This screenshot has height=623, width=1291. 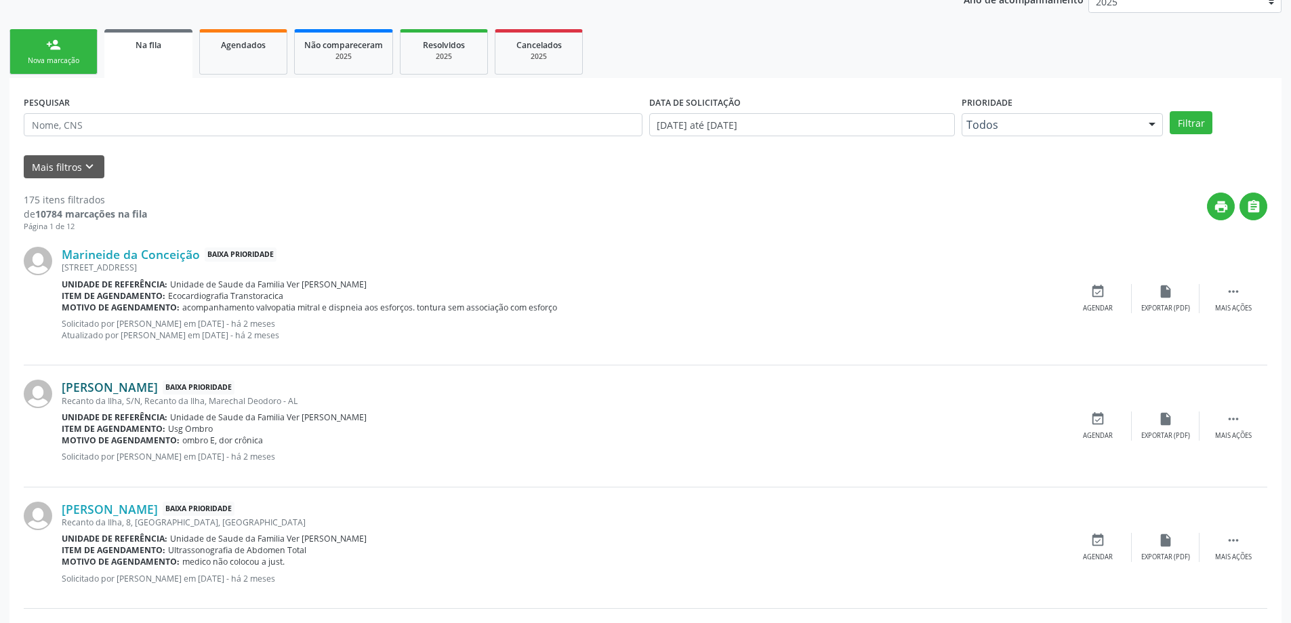 I want to click on i: keyboard_arrow_down, so click(x=89, y=167).